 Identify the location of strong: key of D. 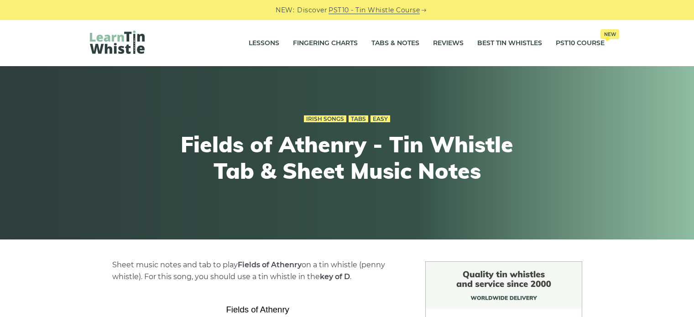
(335, 277).